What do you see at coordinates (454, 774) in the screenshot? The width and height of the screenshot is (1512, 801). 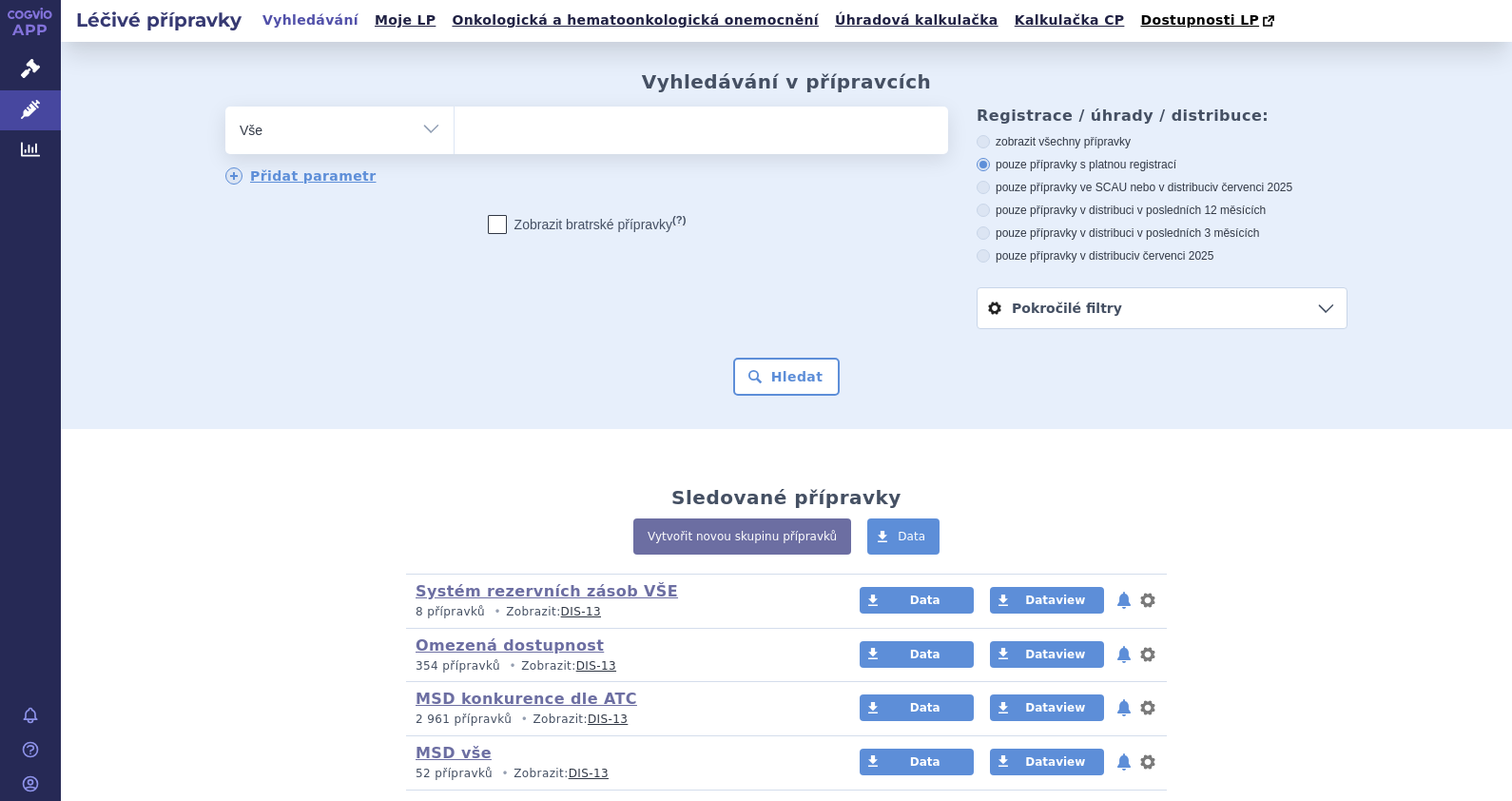 I see `span: 52 přípravků` at bounding box center [454, 774].